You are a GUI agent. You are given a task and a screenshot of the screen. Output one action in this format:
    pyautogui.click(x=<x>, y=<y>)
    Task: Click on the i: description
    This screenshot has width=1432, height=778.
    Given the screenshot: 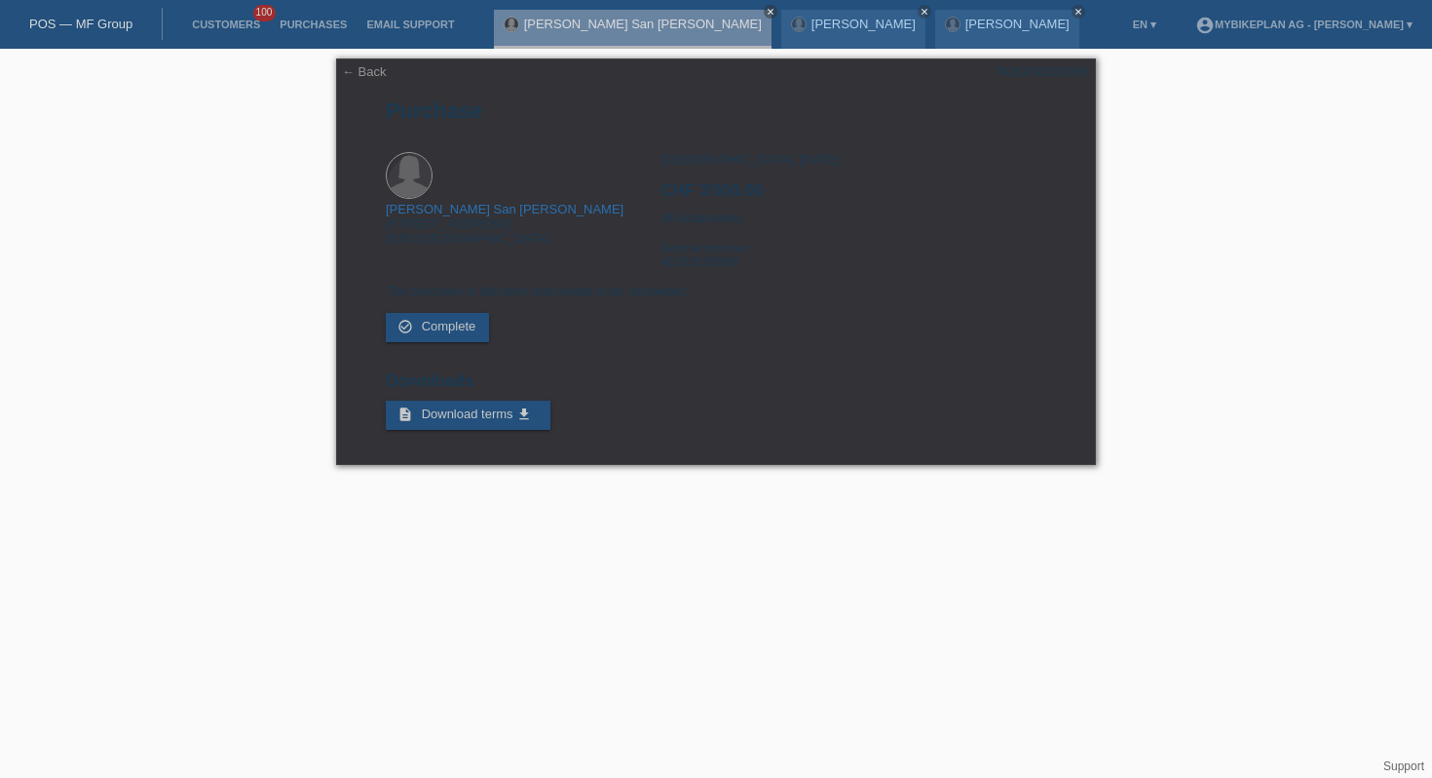 What is the action you would take?
    pyautogui.click(x=405, y=414)
    